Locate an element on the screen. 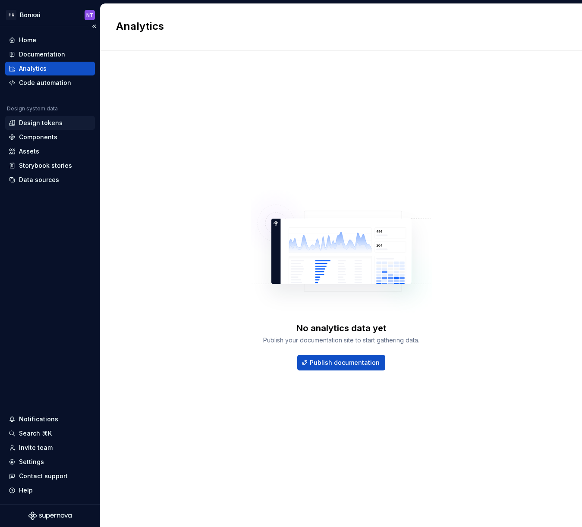 This screenshot has width=582, height=527. a: Analytics is located at coordinates (50, 69).